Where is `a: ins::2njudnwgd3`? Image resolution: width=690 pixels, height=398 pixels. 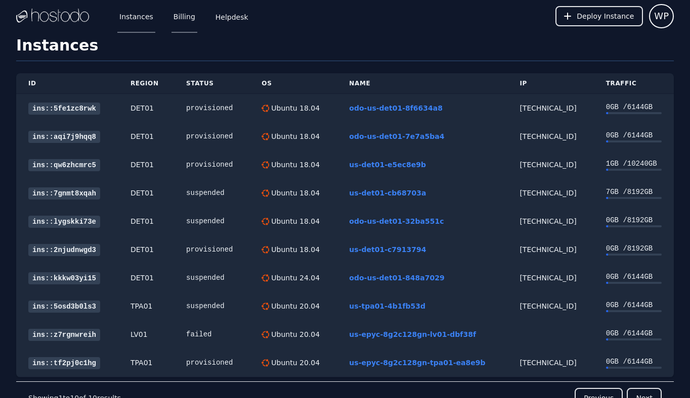 a: ins::2njudnwgd3 is located at coordinates (64, 250).